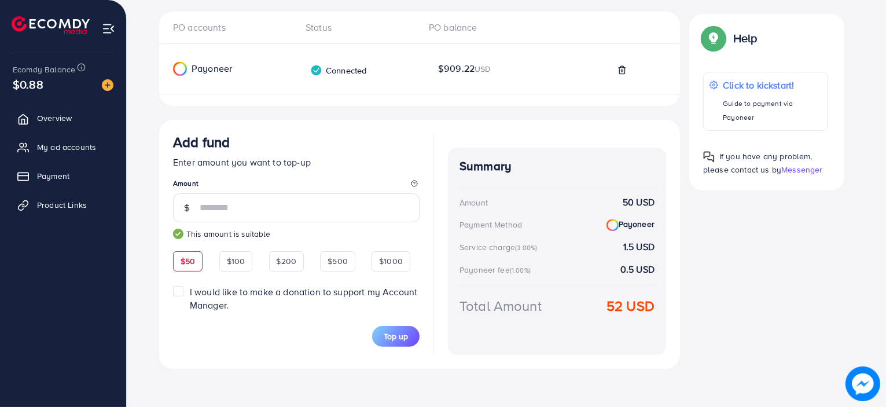  I want to click on small: (3.00%), so click(526, 248).